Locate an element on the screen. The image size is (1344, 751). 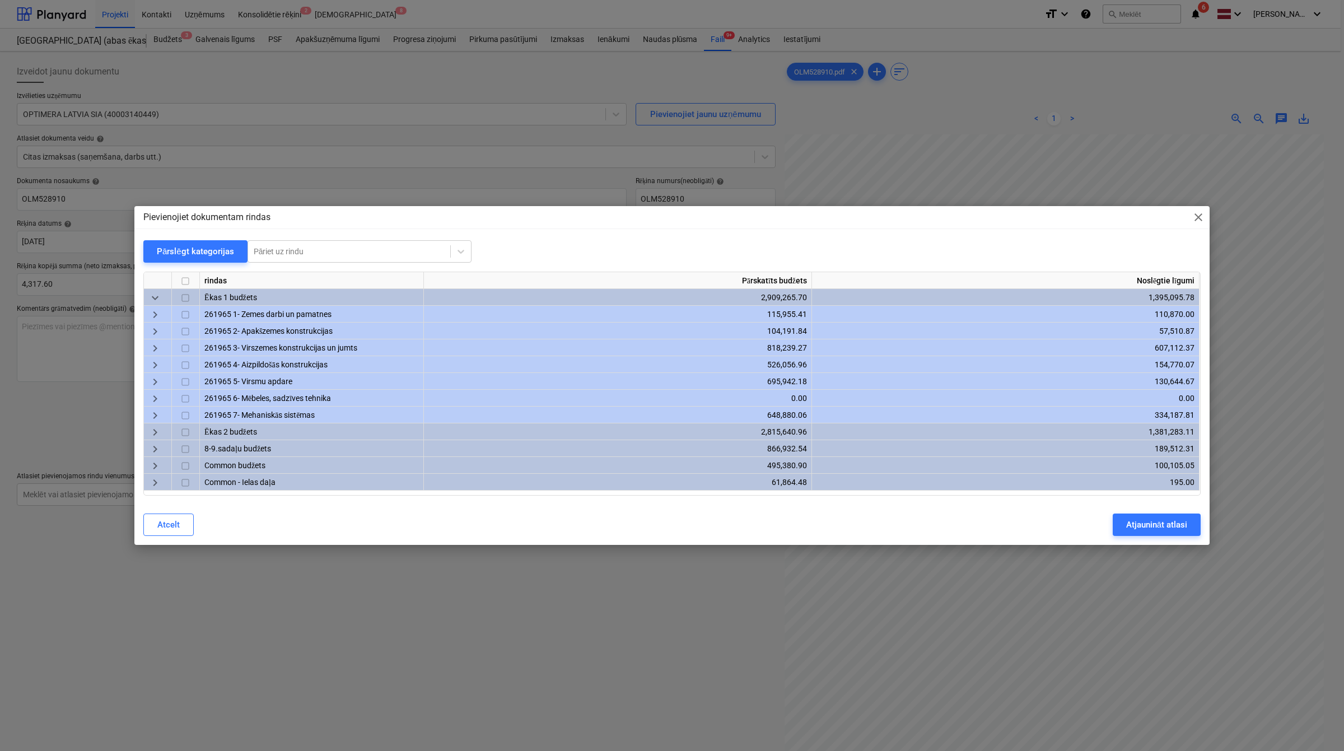
div: Atjaunināt atlasi is located at coordinates (1157, 525).